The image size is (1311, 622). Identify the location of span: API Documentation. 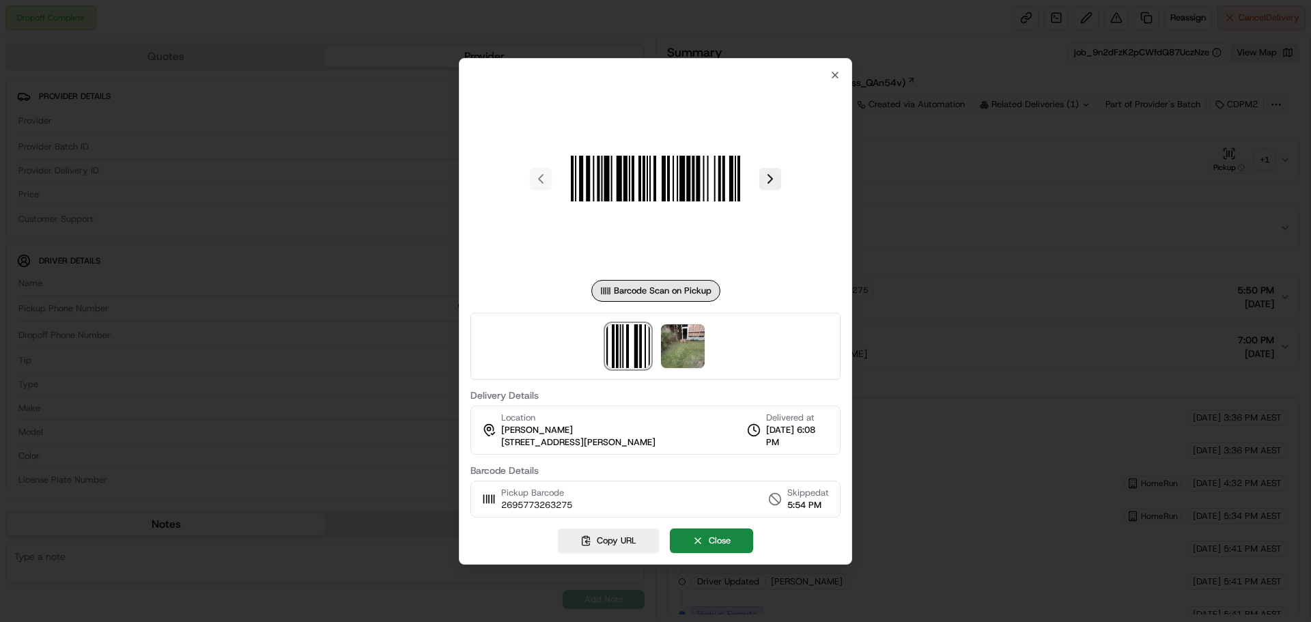
(174, 205).